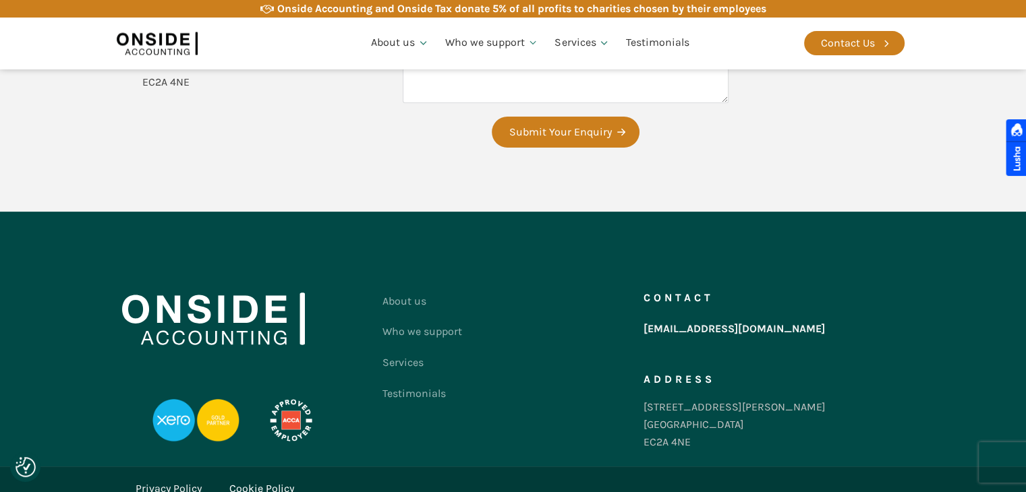 This screenshot has height=492, width=1026. What do you see at coordinates (565, 132) in the screenshot?
I see `button: Submit Your Enquiry` at bounding box center [565, 132].